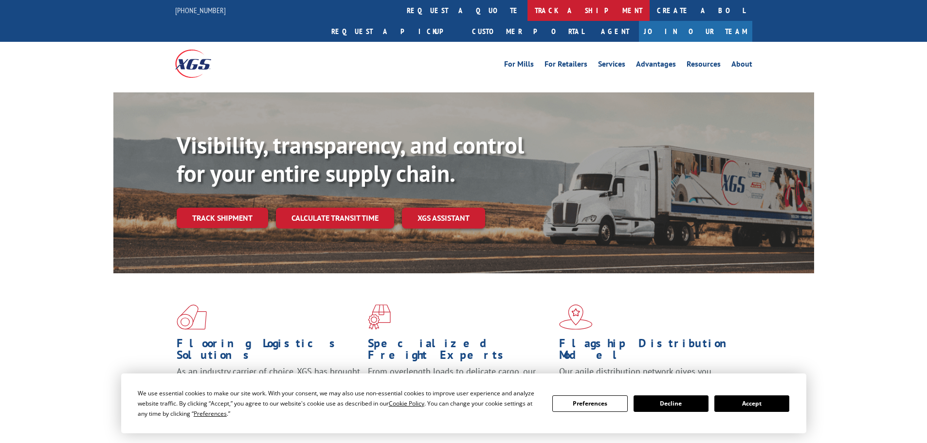 The height and width of the screenshot is (443, 927). What do you see at coordinates (752, 404) in the screenshot?
I see `button: Accept` at bounding box center [752, 404].